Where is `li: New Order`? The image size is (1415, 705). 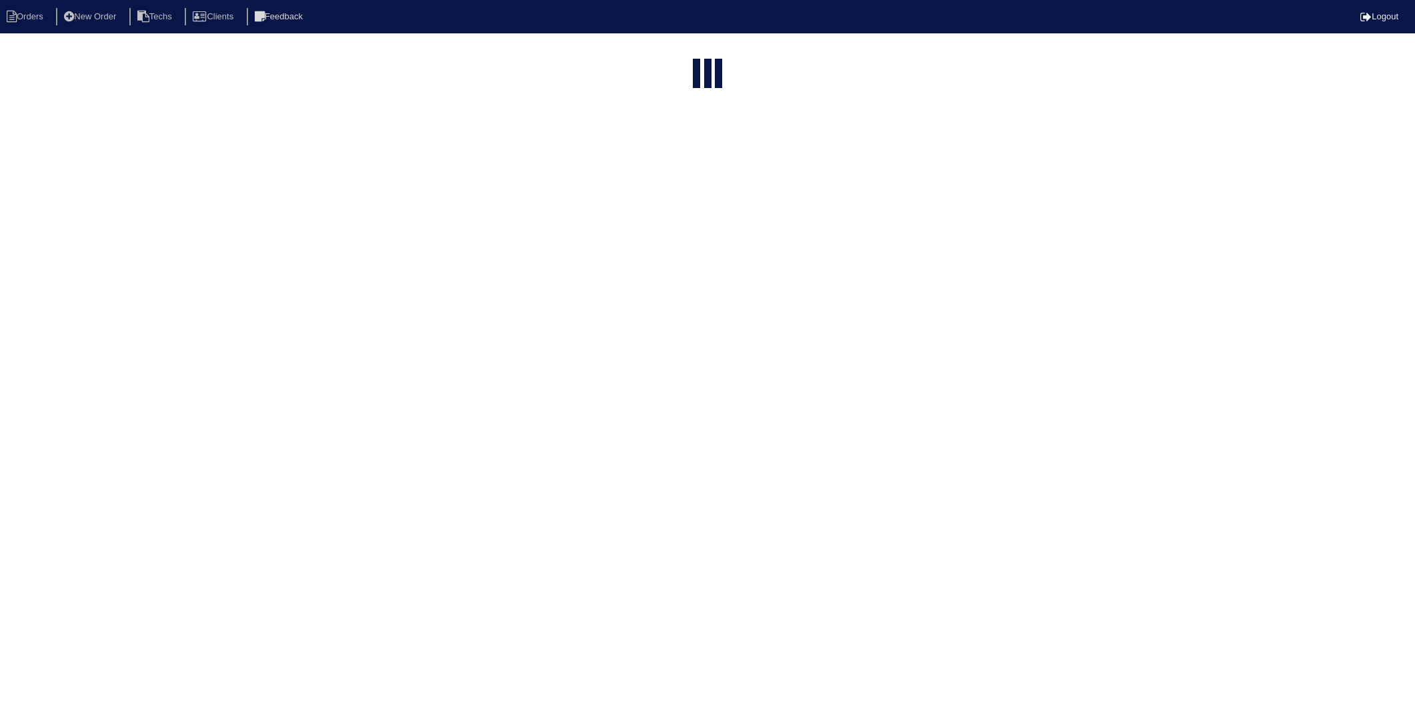
li: New Order is located at coordinates (91, 17).